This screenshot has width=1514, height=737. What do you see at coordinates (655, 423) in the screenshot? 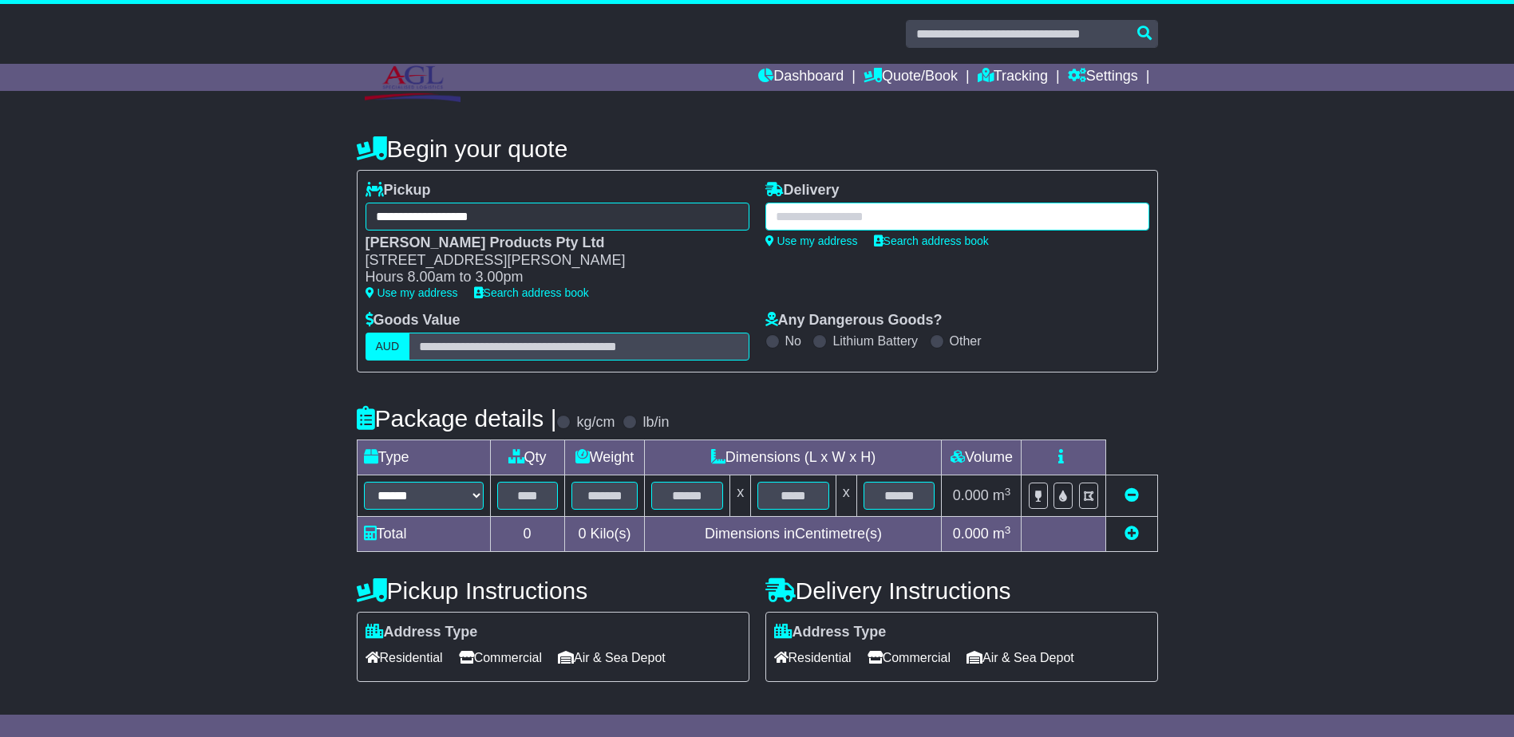
I see `label: lb/in` at bounding box center [655, 423].